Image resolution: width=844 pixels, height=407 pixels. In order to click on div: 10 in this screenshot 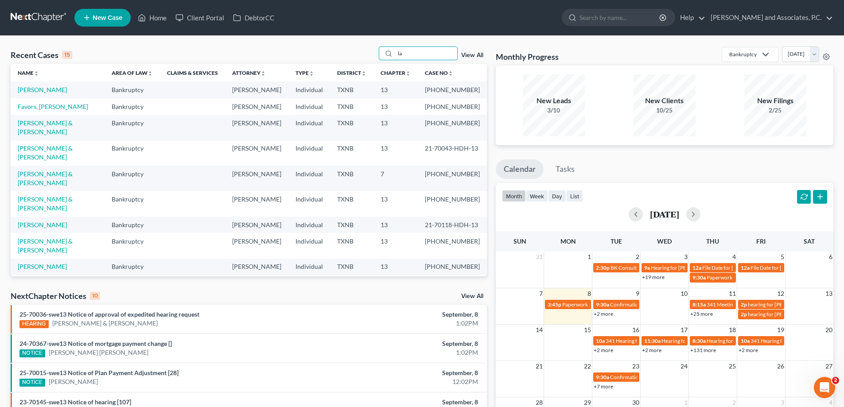, I will do `click(95, 296)`.